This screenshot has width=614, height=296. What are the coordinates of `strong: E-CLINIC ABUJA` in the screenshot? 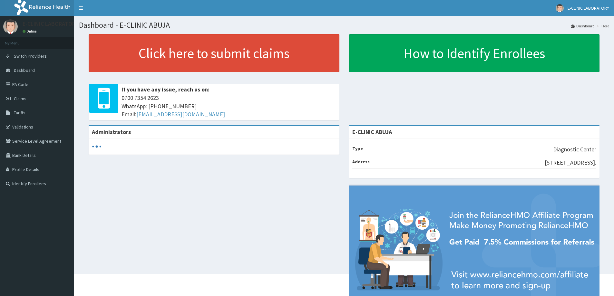 It's located at (372, 132).